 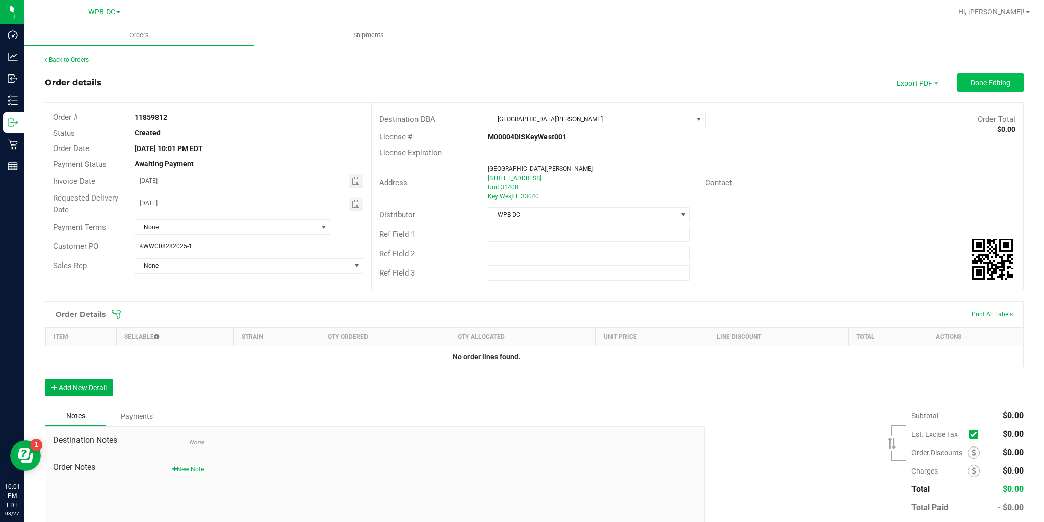 What do you see at coordinates (81, 314) in the screenshot?
I see `h1: Order Details` at bounding box center [81, 314].